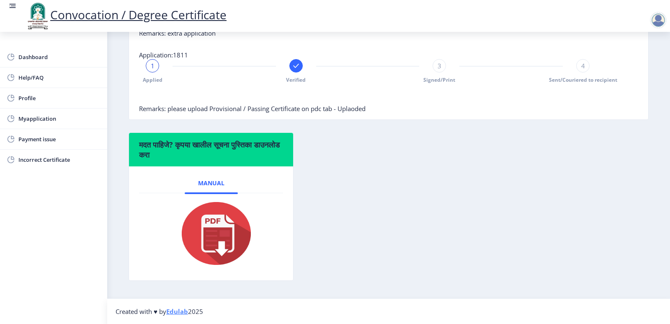 This screenshot has width=670, height=324. What do you see at coordinates (152, 66) in the screenshot?
I see `span: 1` at bounding box center [152, 66].